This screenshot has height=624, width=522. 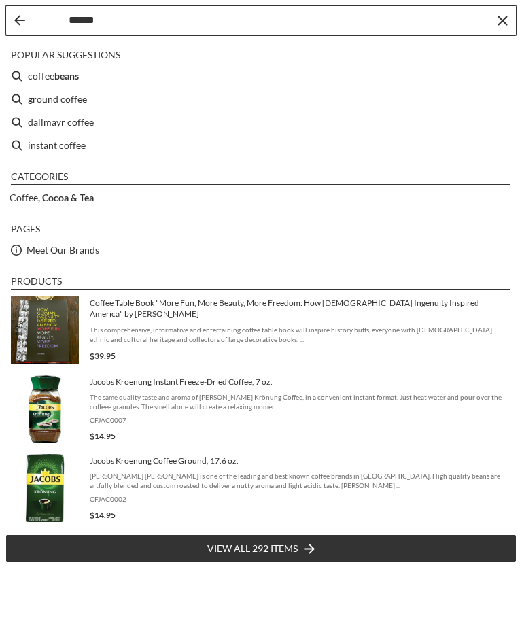 What do you see at coordinates (45, 488) in the screenshot?
I see `img: Jacobs Coffee Kroenung` at bounding box center [45, 488].